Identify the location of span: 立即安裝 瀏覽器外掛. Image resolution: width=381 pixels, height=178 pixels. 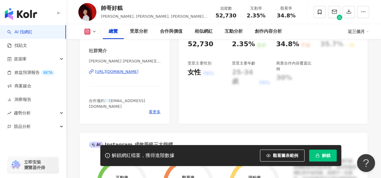
(35, 165).